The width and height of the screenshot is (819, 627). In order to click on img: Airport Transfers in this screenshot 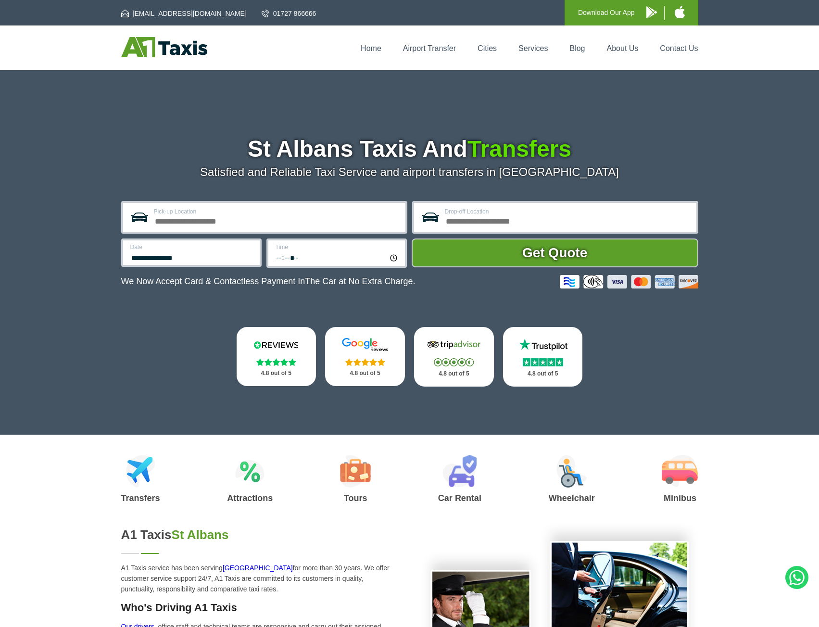, I will do `click(140, 471)`.